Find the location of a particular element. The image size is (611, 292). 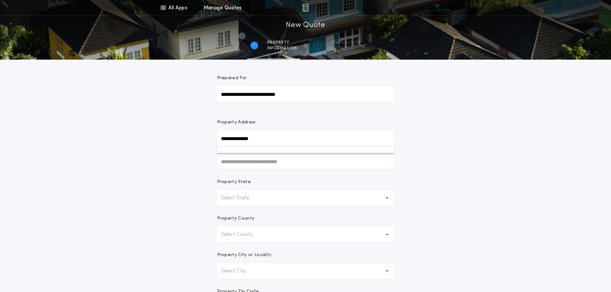

h1: New Quote is located at coordinates (306, 25).